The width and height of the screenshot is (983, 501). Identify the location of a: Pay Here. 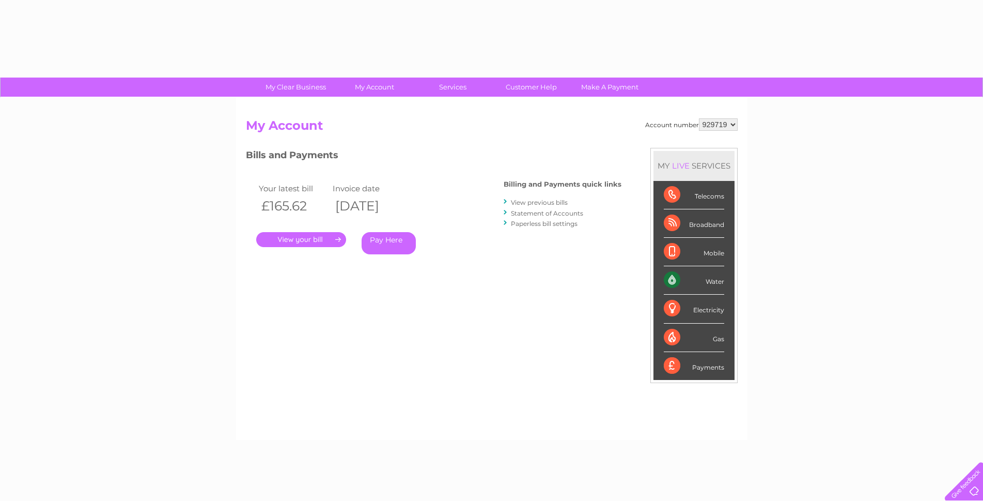
(389, 243).